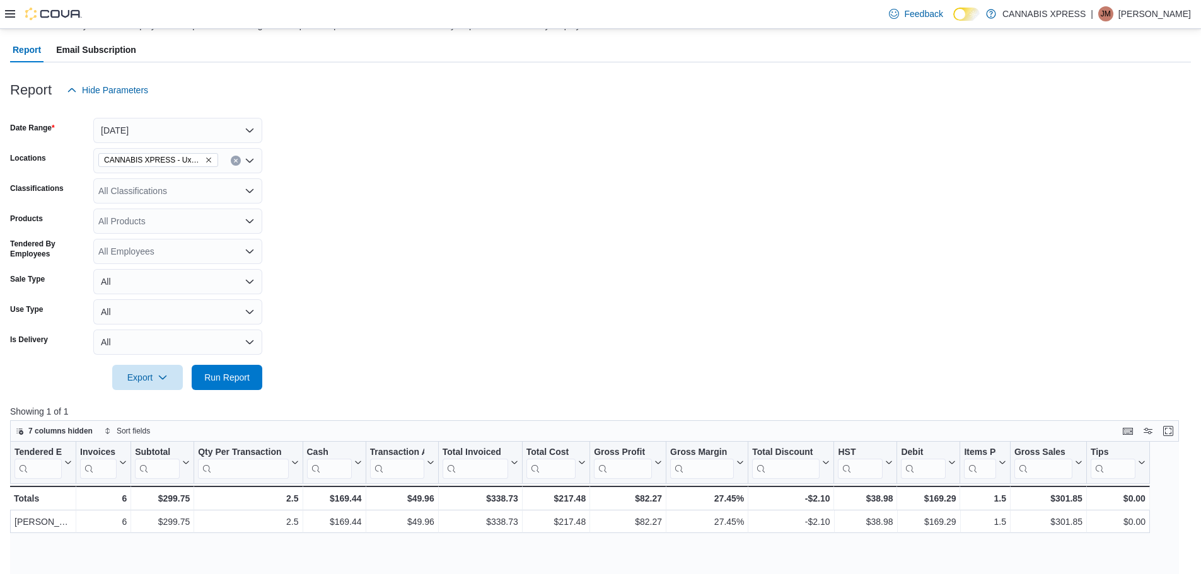 This screenshot has height=574, width=1201. What do you see at coordinates (147, 378) in the screenshot?
I see `span: Export` at bounding box center [147, 378].